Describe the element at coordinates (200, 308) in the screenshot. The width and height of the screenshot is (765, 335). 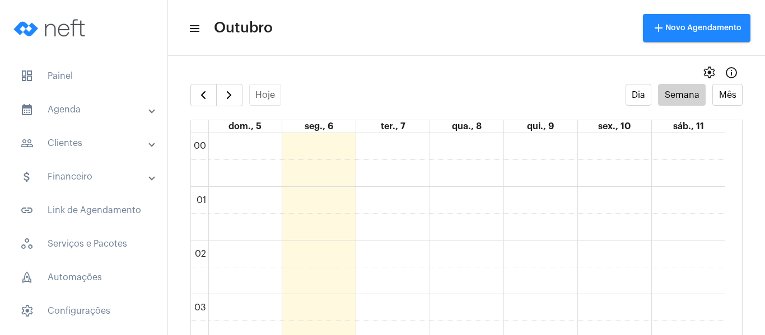
I see `div: 03` at that location.